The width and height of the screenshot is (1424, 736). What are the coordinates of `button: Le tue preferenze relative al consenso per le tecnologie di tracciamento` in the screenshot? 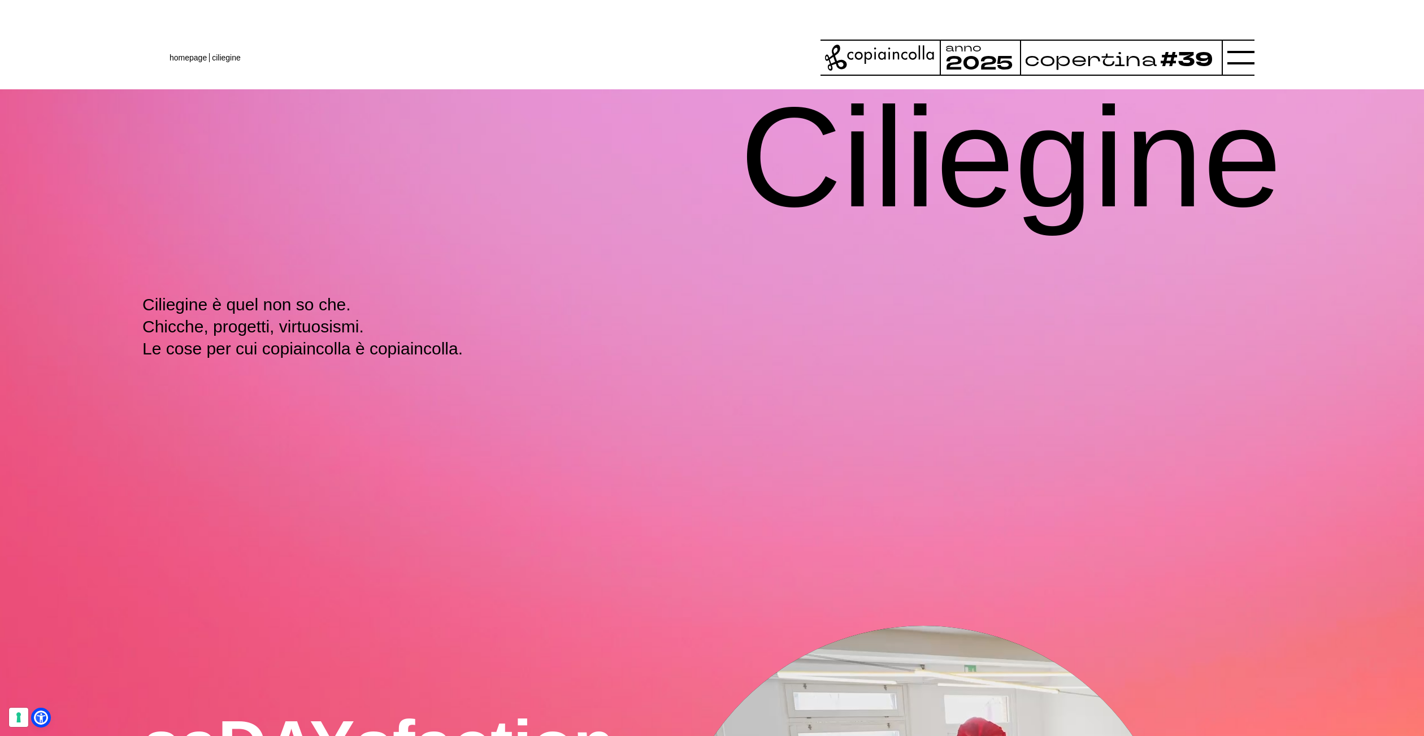 It's located at (19, 717).